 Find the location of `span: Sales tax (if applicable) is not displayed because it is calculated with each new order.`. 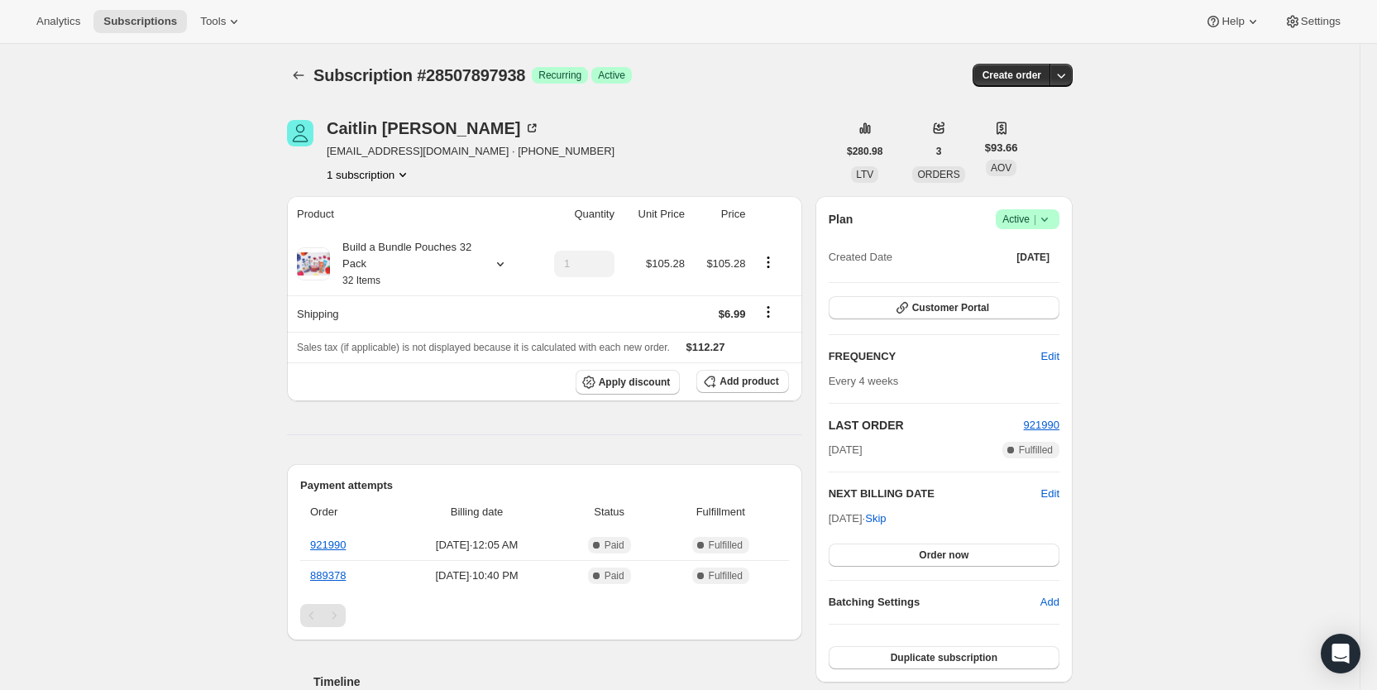

span: Sales tax (if applicable) is not displayed because it is calculated with each new order. is located at coordinates (483, 347).